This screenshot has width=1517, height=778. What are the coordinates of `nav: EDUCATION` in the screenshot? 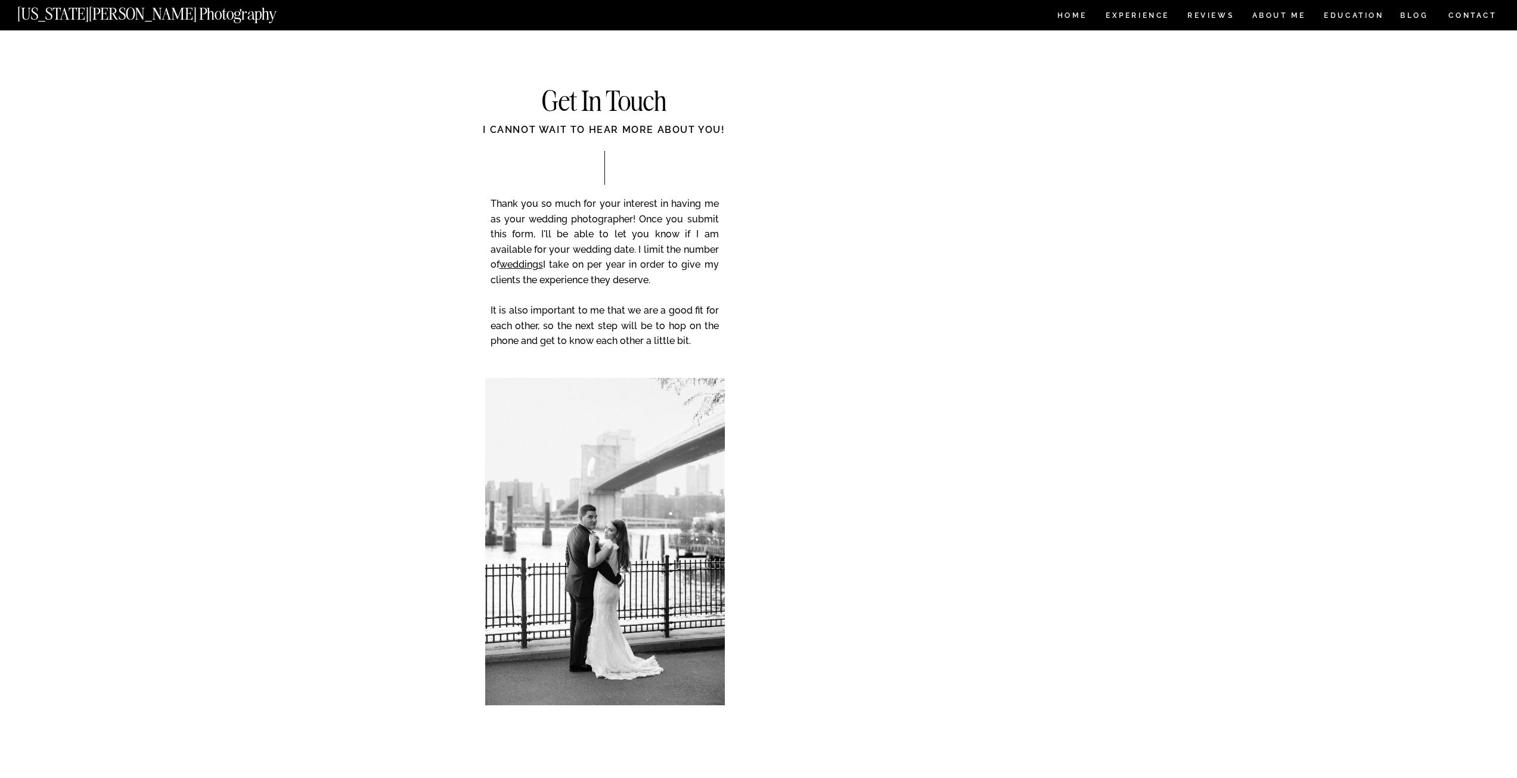 It's located at (1354, 17).